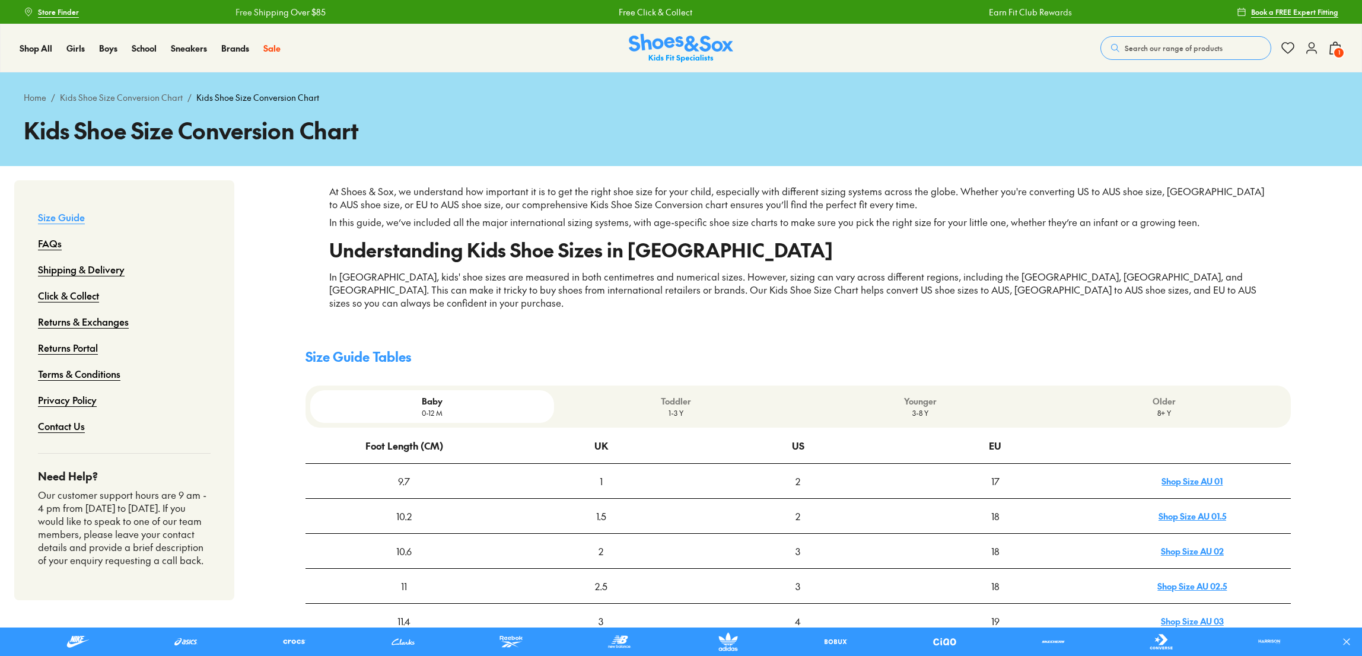  What do you see at coordinates (81, 269) in the screenshot?
I see `a: Shipping & Delivery` at bounding box center [81, 269].